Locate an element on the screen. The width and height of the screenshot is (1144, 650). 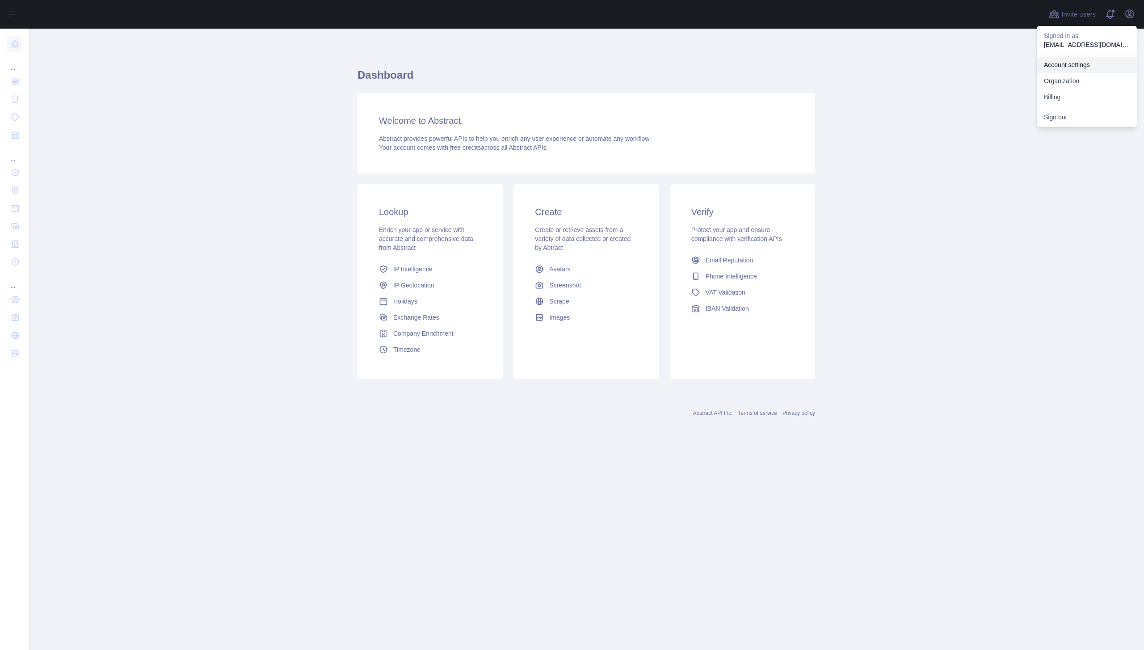
span: Timezone is located at coordinates (407, 349).